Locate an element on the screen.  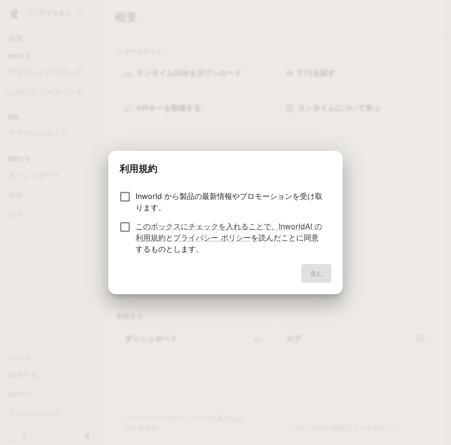
font: Inworld から製品の最新情報やプロモーションを受け取ります。 is located at coordinates (229, 202).